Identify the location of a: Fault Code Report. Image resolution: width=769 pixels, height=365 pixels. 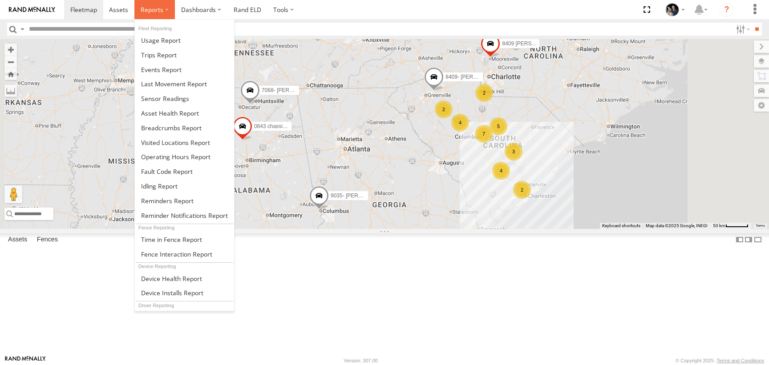
(184, 171).